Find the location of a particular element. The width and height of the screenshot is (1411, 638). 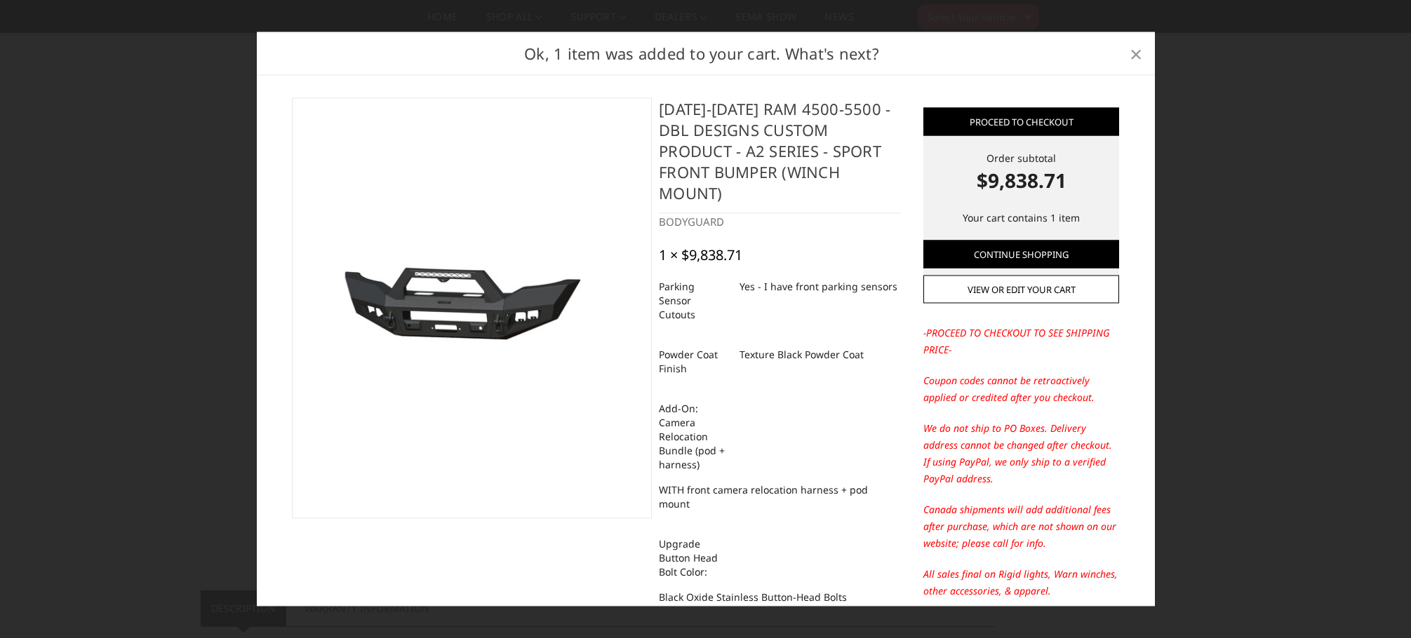

div: BODYGUARD is located at coordinates (779, 221).